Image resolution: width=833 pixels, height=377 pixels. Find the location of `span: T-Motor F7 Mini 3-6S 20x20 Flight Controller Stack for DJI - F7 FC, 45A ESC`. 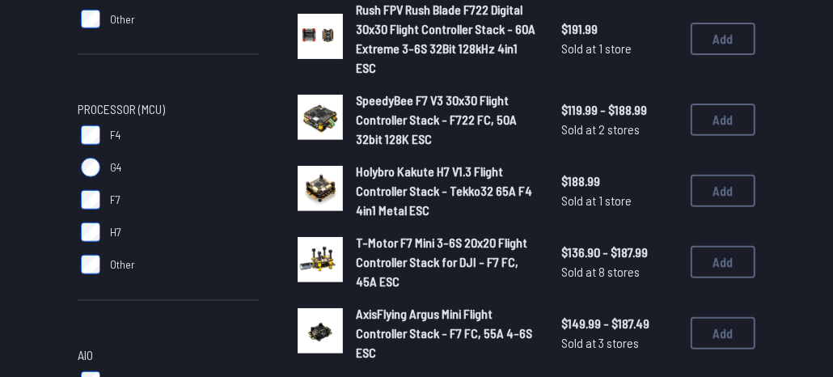

span: T-Motor F7 Mini 3-6S 20x20 Flight Controller Stack for DJI - F7 FC, 45A ESC is located at coordinates (442, 261).